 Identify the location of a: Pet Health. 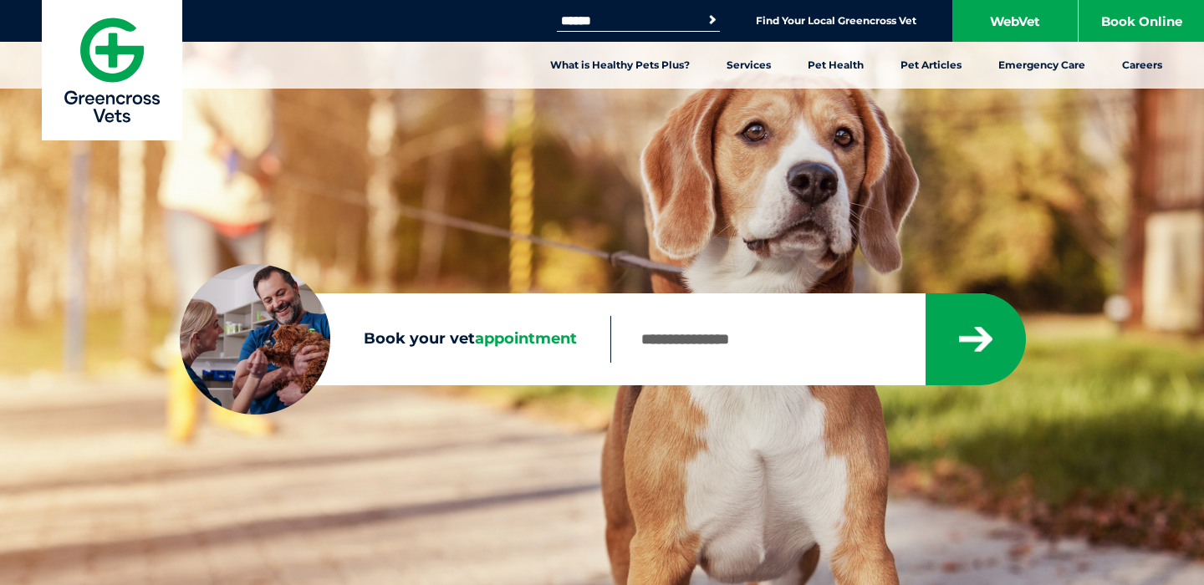
(836, 65).